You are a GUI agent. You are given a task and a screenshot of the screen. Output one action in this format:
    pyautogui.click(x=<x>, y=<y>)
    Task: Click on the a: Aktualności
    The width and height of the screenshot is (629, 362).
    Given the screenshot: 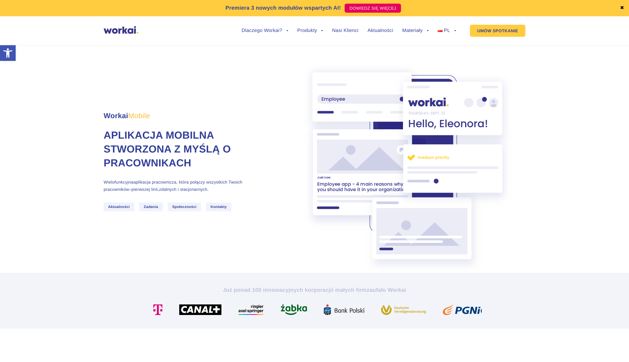 What is the action you would take?
    pyautogui.click(x=380, y=31)
    